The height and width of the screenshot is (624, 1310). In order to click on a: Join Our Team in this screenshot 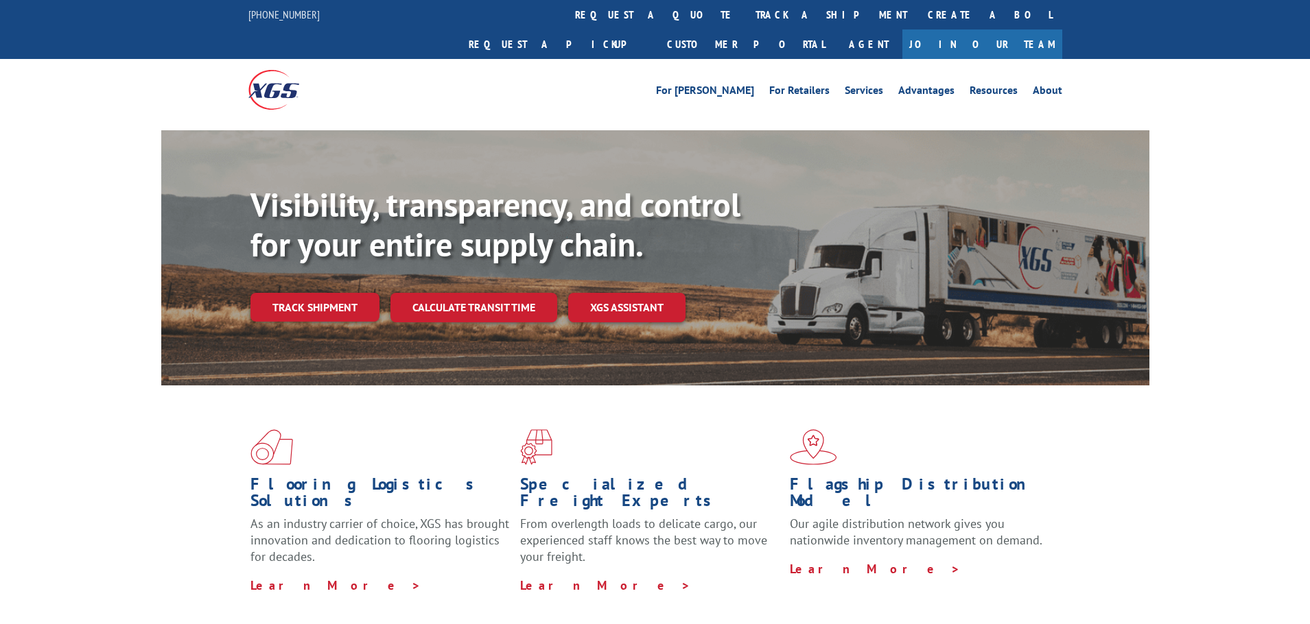, I will do `click(982, 44)`.